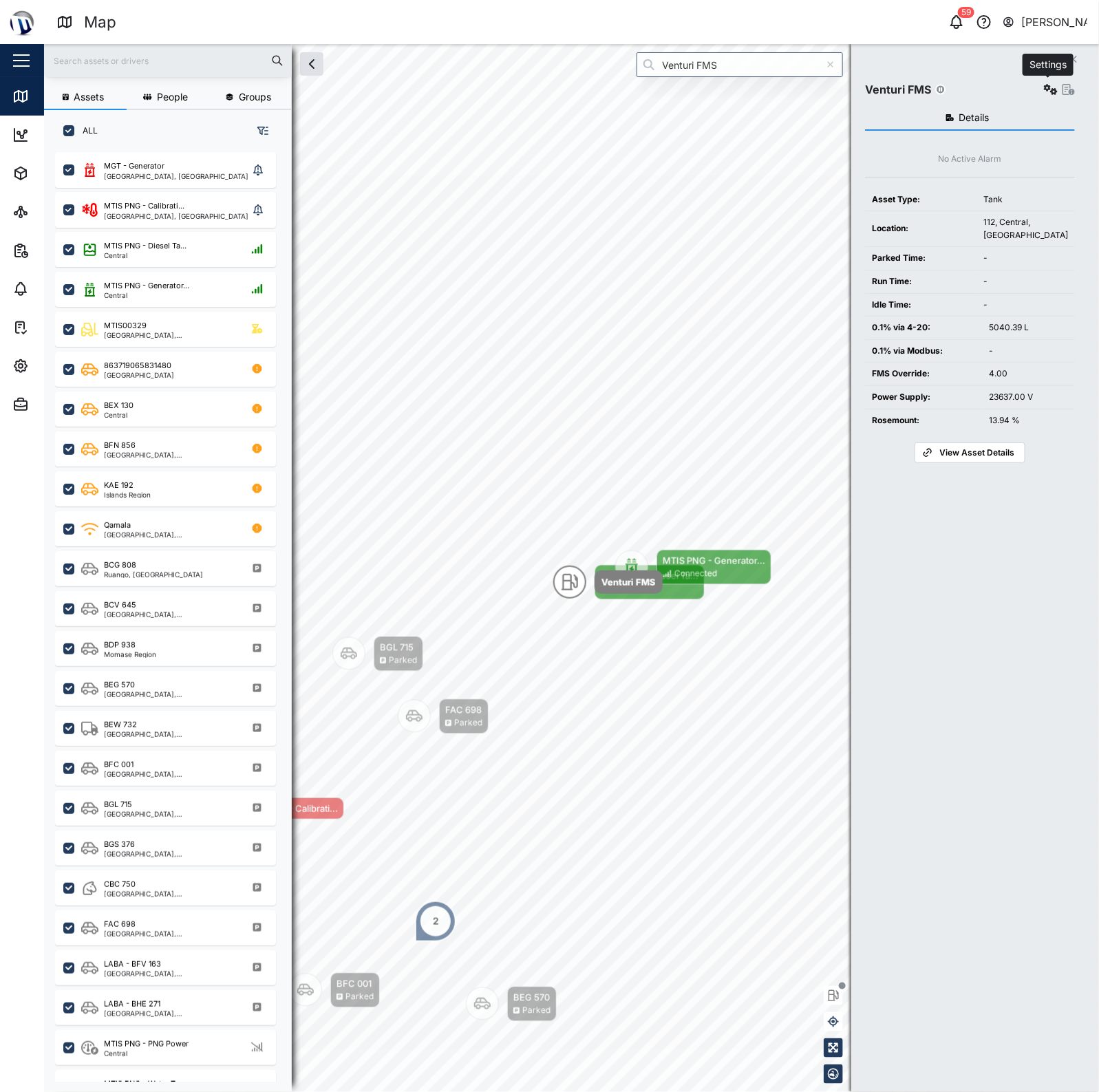  What do you see at coordinates (924, 351) in the screenshot?
I see `div: 0.1% via Modbus:` at bounding box center [924, 351].